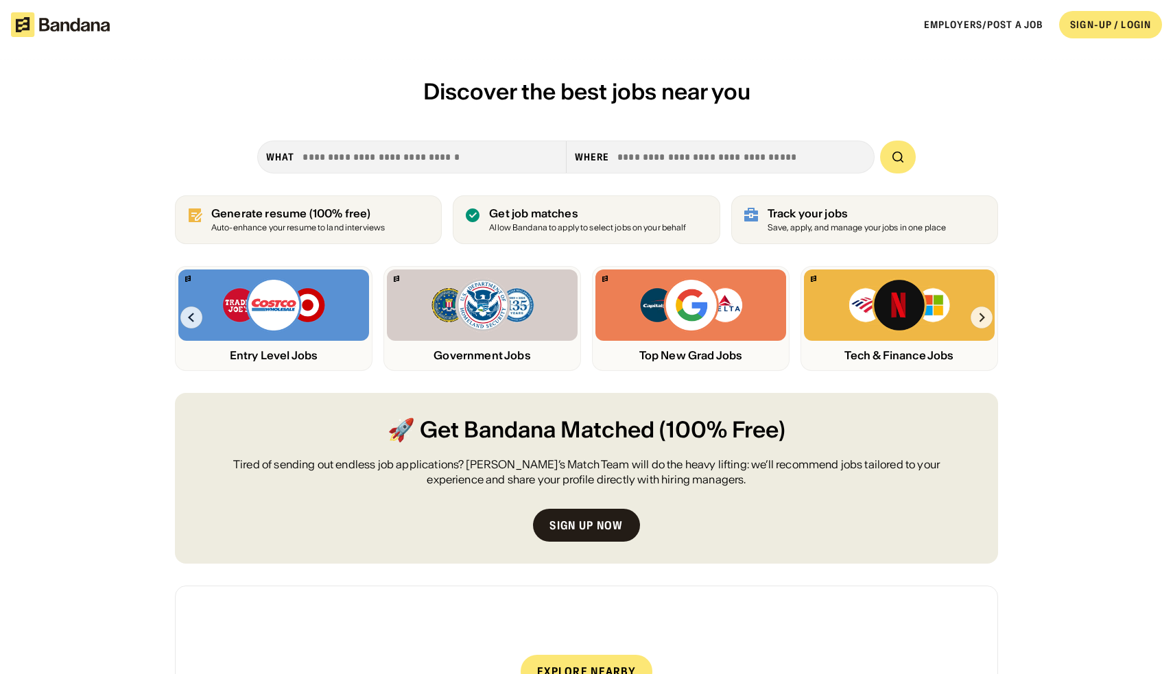  Describe the element at coordinates (691, 305) in the screenshot. I see `img: Capital One, Google, Delta logos` at that location.